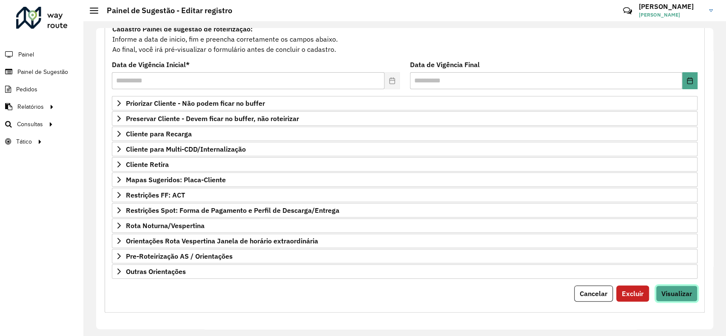 This screenshot has height=336, width=726. What do you see at coordinates (627, 11) in the screenshot?
I see `a: Contato Rápido` at bounding box center [627, 11].